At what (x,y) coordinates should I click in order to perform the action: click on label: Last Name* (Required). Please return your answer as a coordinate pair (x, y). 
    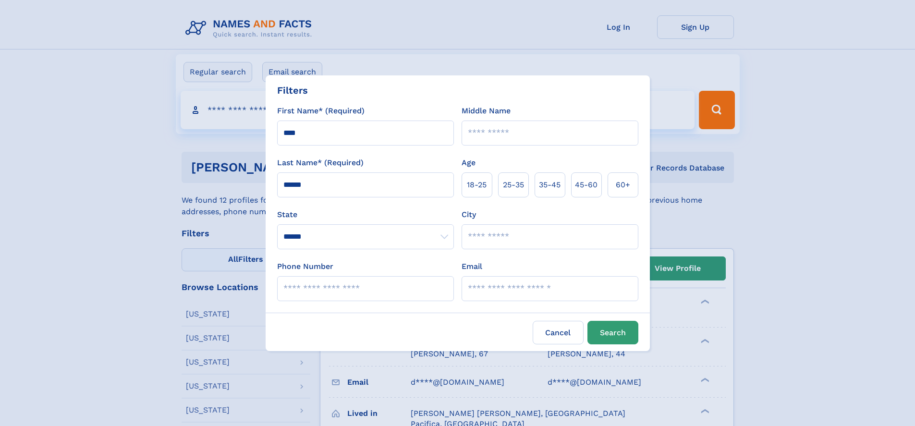
    Looking at the image, I should click on (320, 163).